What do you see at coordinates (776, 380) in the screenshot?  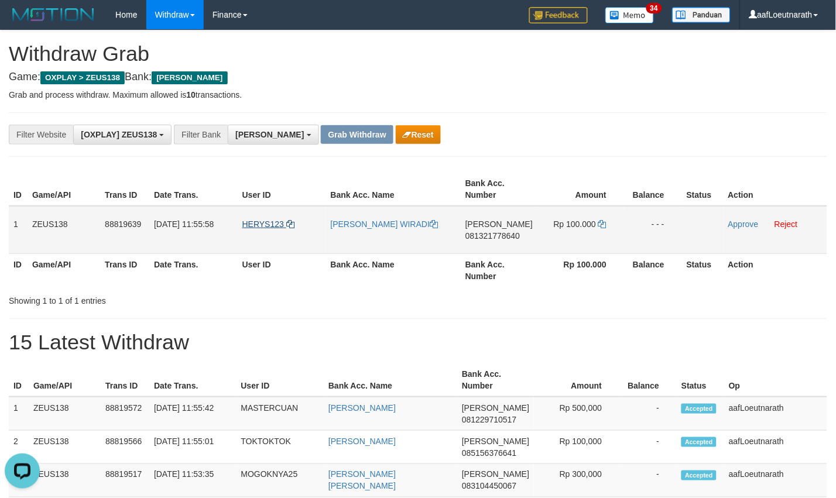 I see `th: Op` at bounding box center [776, 380].